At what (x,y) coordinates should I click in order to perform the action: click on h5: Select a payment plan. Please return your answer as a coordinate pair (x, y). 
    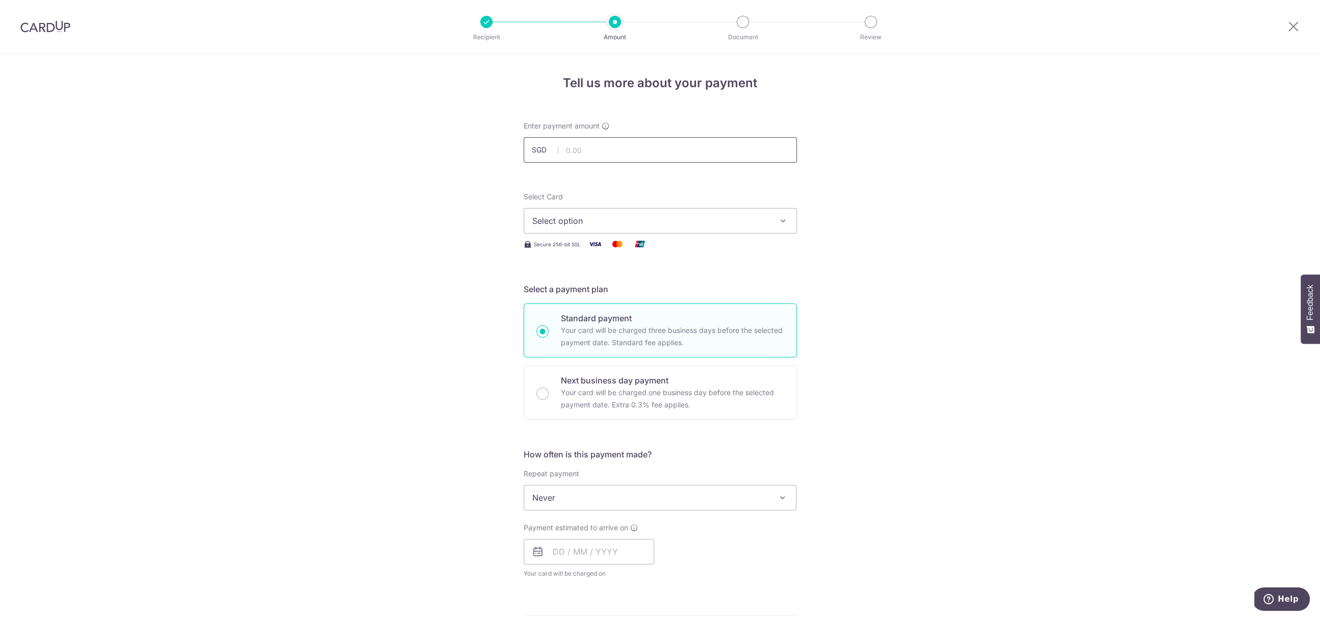
    Looking at the image, I should click on (660, 289).